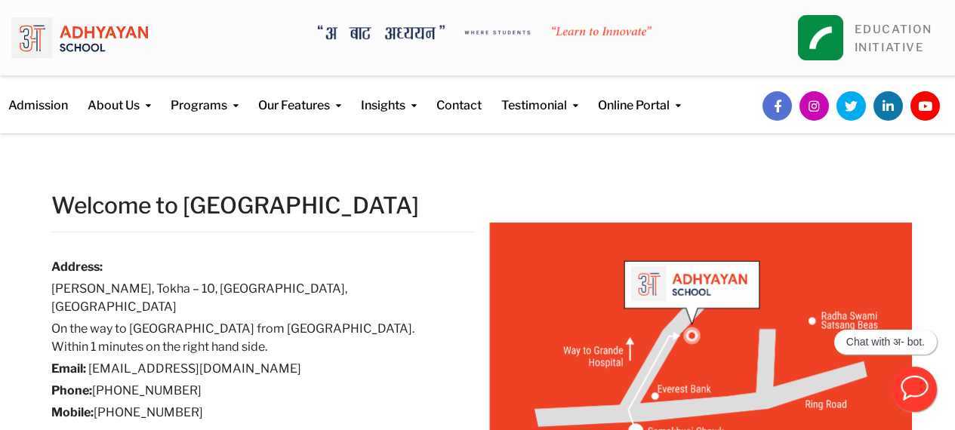 The width and height of the screenshot is (955, 430). Describe the element at coordinates (885, 342) in the screenshot. I see `p: Chat with अ- bot.` at that location.